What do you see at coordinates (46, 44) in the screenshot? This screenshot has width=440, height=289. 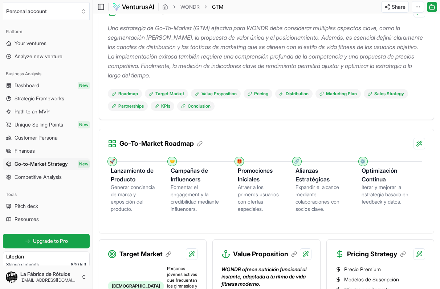 I see `a: Your ventures` at bounding box center [46, 44].